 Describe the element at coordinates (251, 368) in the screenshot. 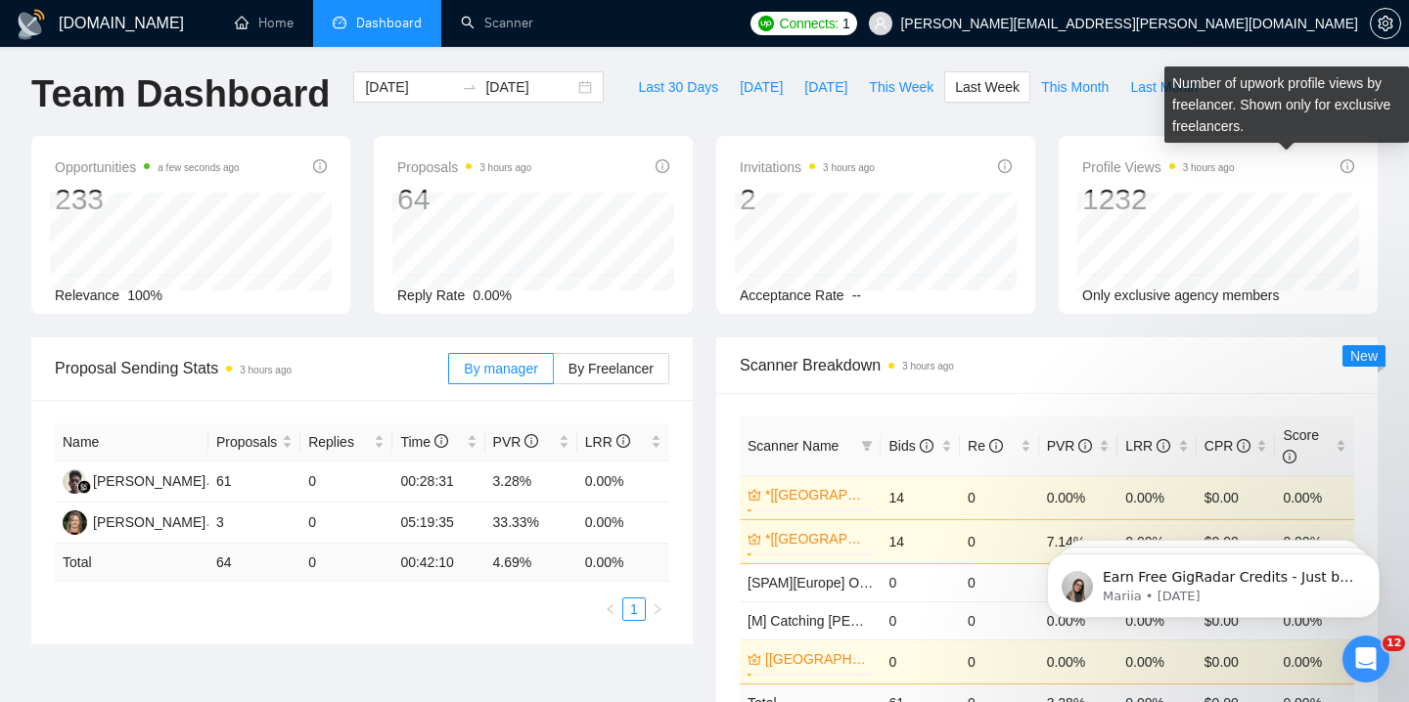

I see `span: Proposal Sending Stats` at that location.